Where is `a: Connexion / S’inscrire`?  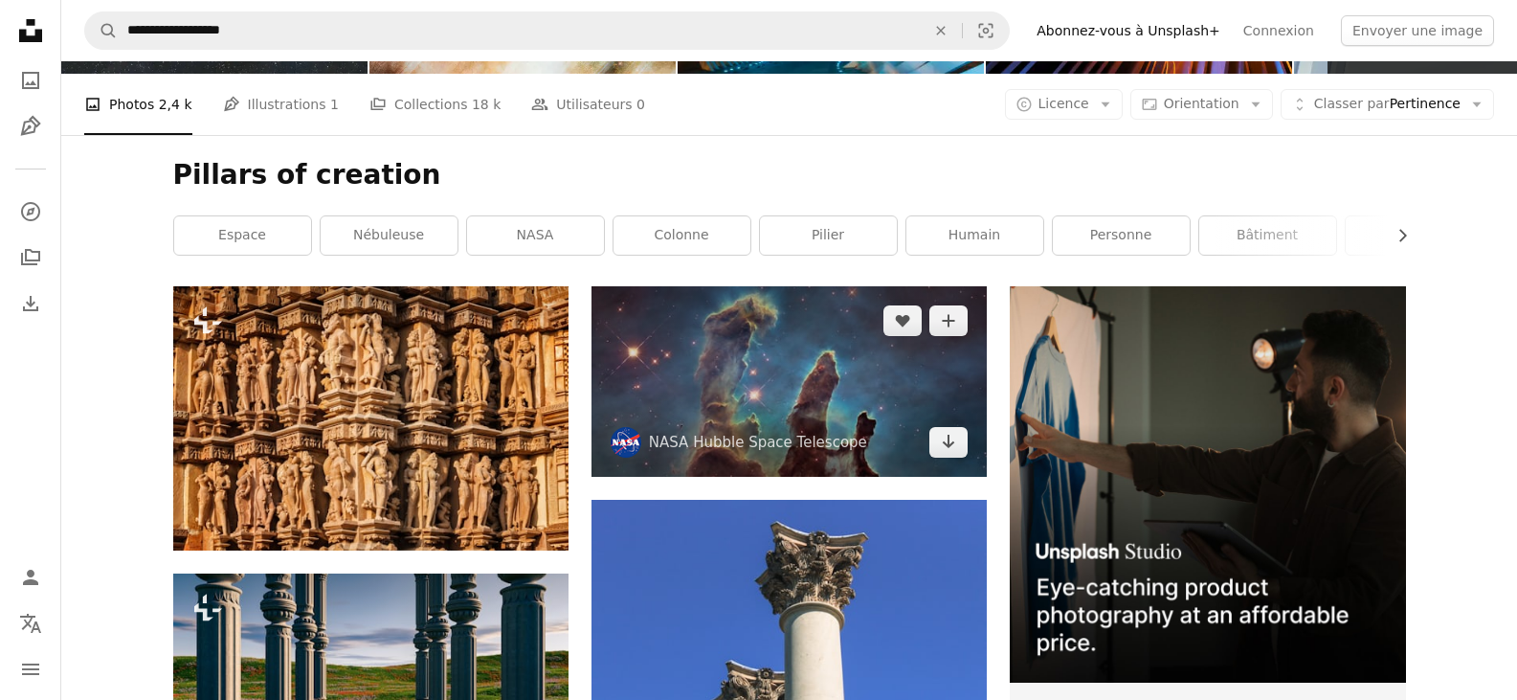 a: Connexion / S’inscrire is located at coordinates (31, 577).